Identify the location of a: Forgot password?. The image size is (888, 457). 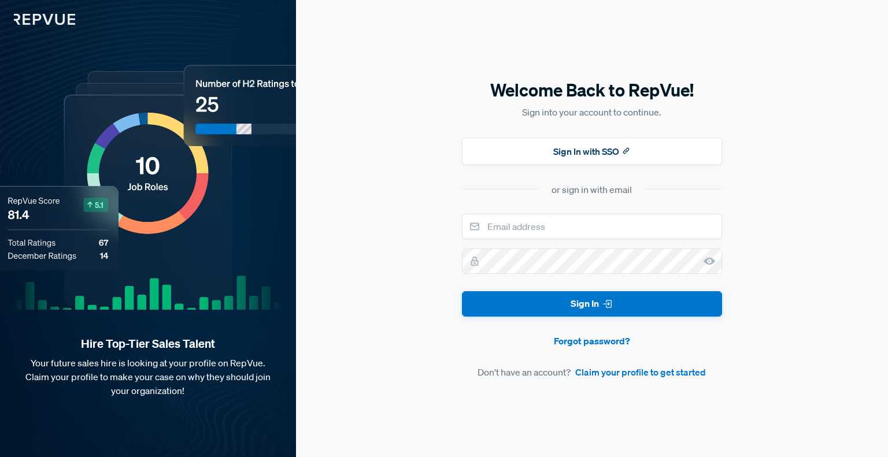
(592, 341).